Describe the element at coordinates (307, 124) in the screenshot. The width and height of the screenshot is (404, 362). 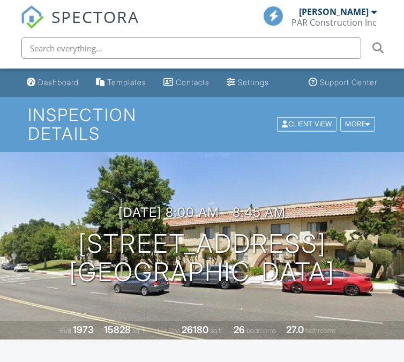
I see `div: Client View` at that location.